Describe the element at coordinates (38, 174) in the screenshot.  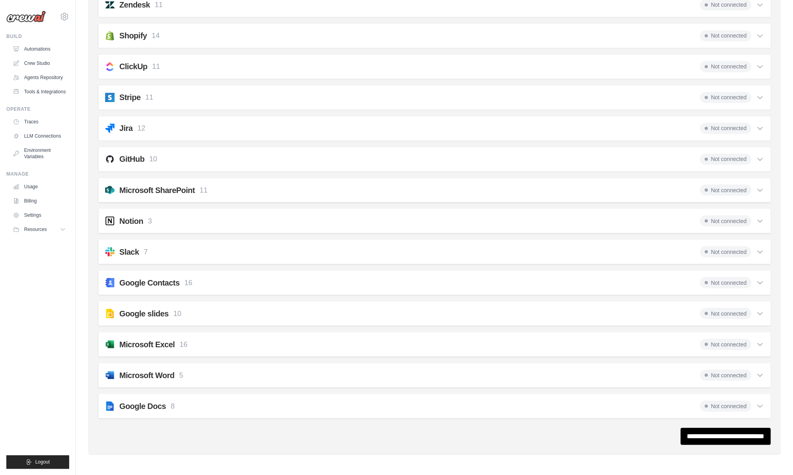
I see `div: Manage` at that location.